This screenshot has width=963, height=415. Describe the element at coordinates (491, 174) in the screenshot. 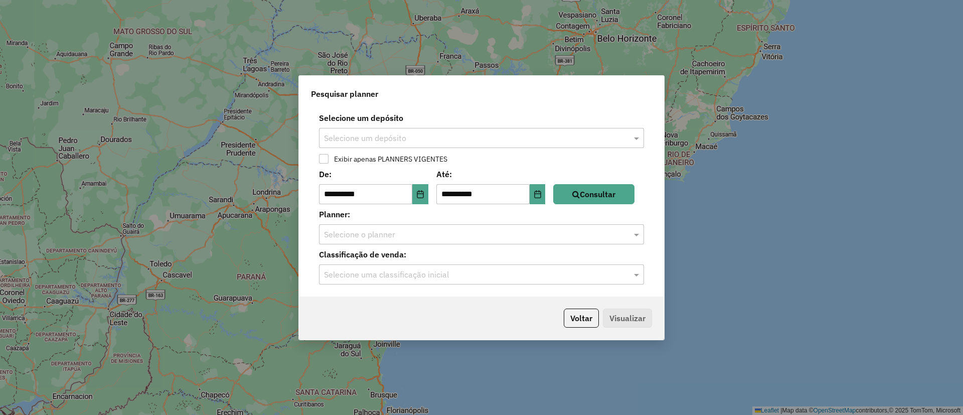

I see `label: Até:` at that location.